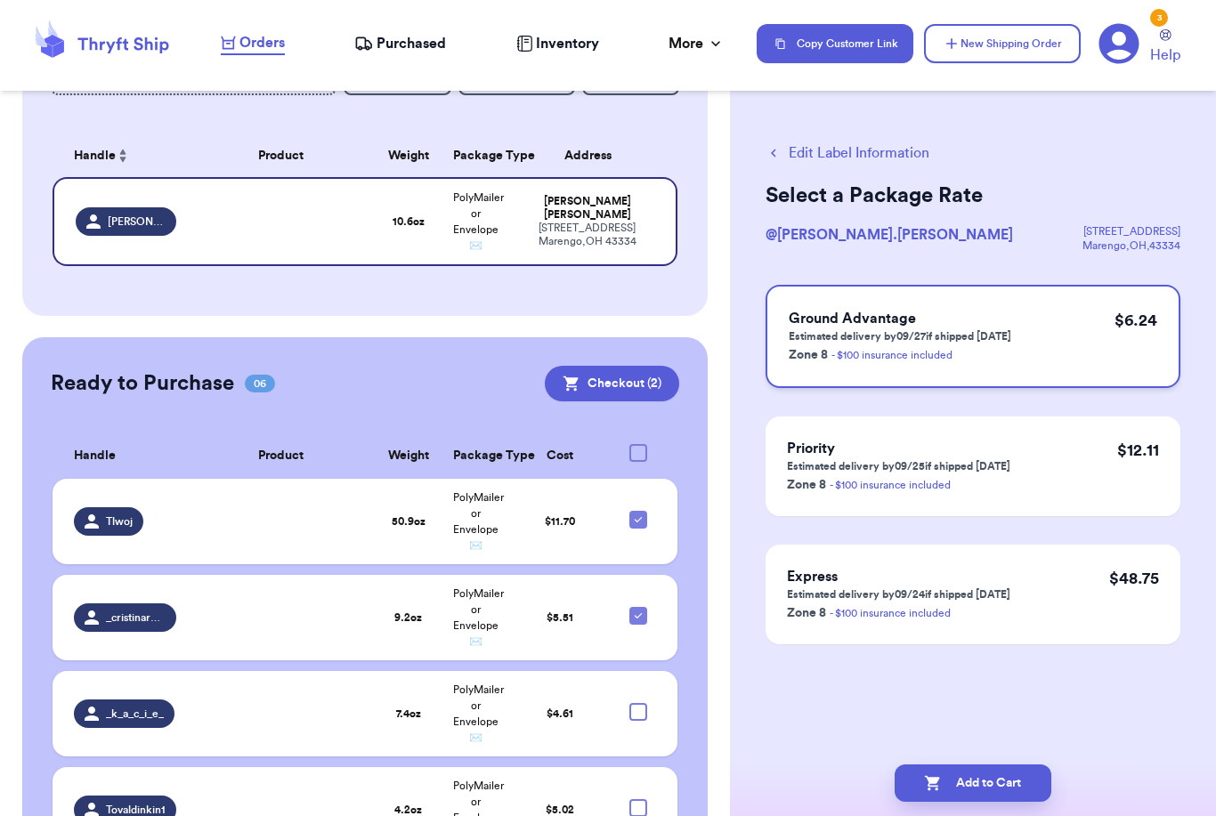 This screenshot has width=1216, height=816. Describe the element at coordinates (1165, 55) in the screenshot. I see `span: Help` at that location.